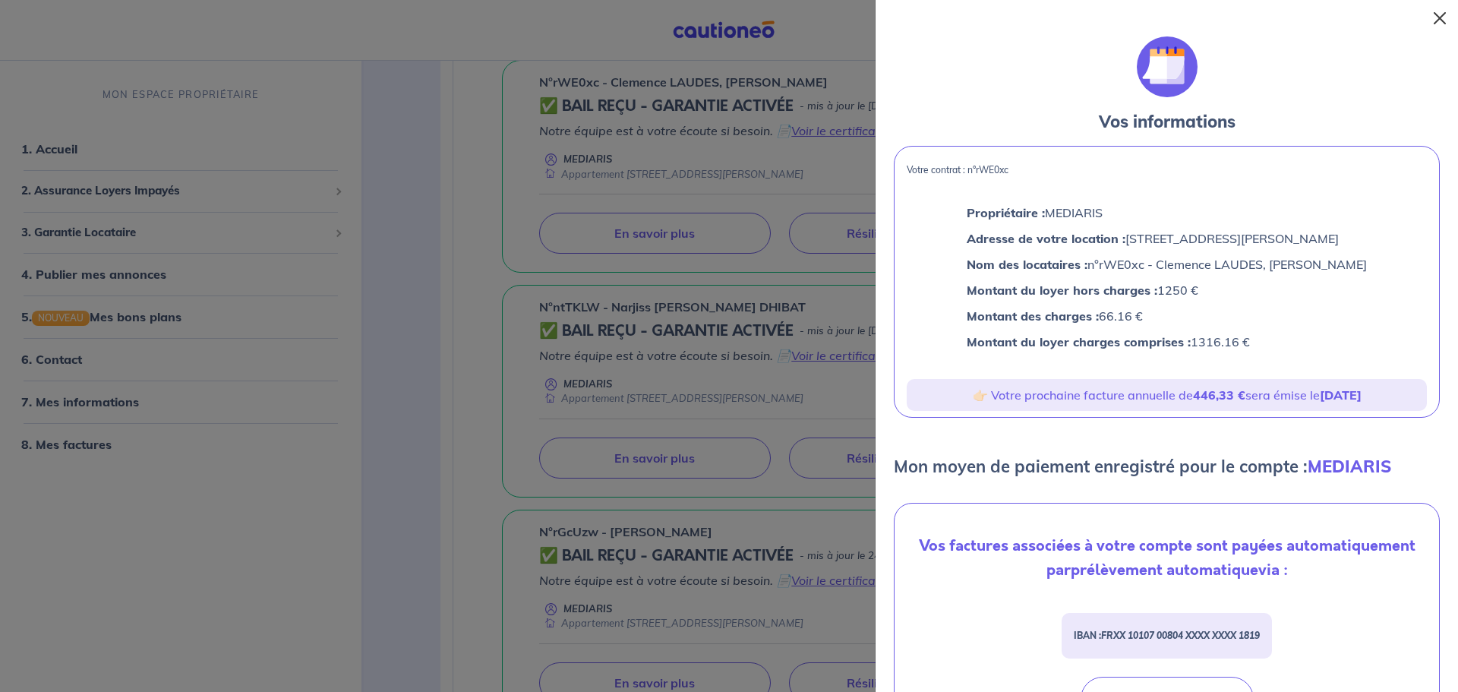  What do you see at coordinates (1033, 316) in the screenshot?
I see `strong: Montant des charges :` at bounding box center [1033, 316].